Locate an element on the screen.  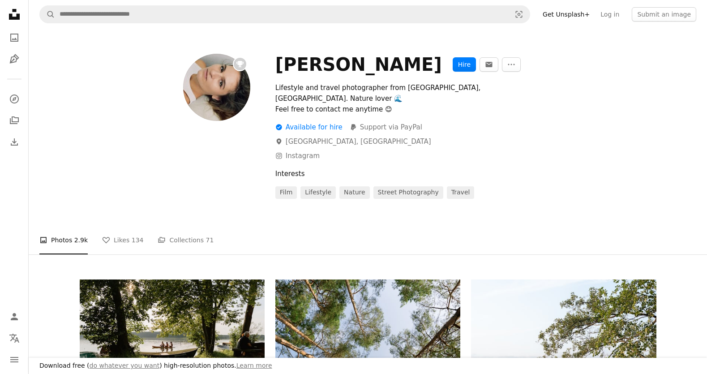
button: Search Unsplash is located at coordinates (47, 14).